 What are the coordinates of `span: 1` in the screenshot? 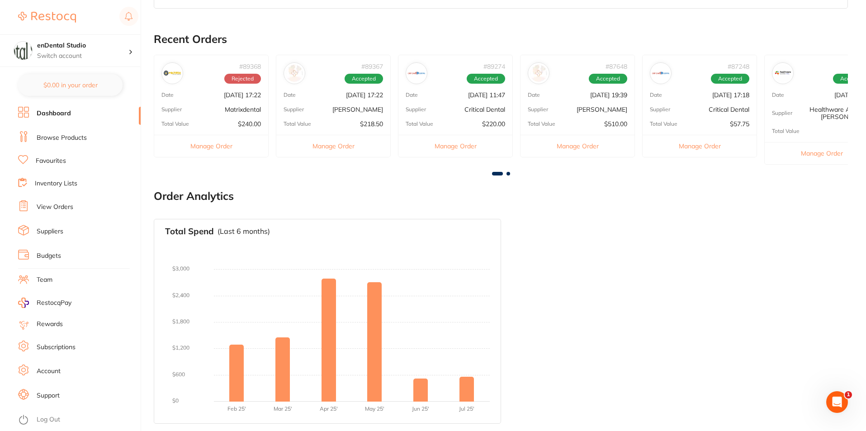 It's located at (848, 395).